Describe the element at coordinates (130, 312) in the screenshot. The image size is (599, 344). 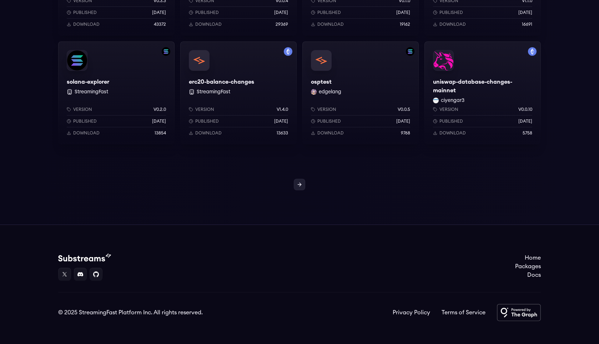
I see `div: © 2025 StreamingFast Platform Inc. All rights reserved.` at that location.